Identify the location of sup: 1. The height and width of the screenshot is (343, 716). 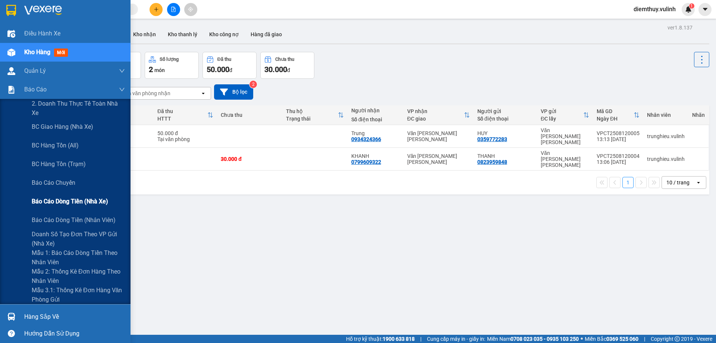
(692, 6).